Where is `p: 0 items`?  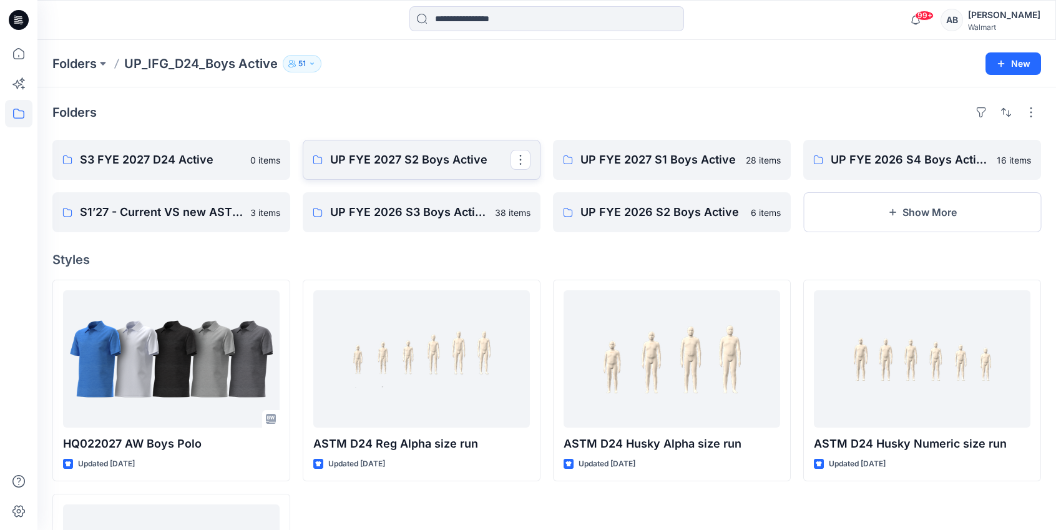 p: 0 items is located at coordinates (265, 160).